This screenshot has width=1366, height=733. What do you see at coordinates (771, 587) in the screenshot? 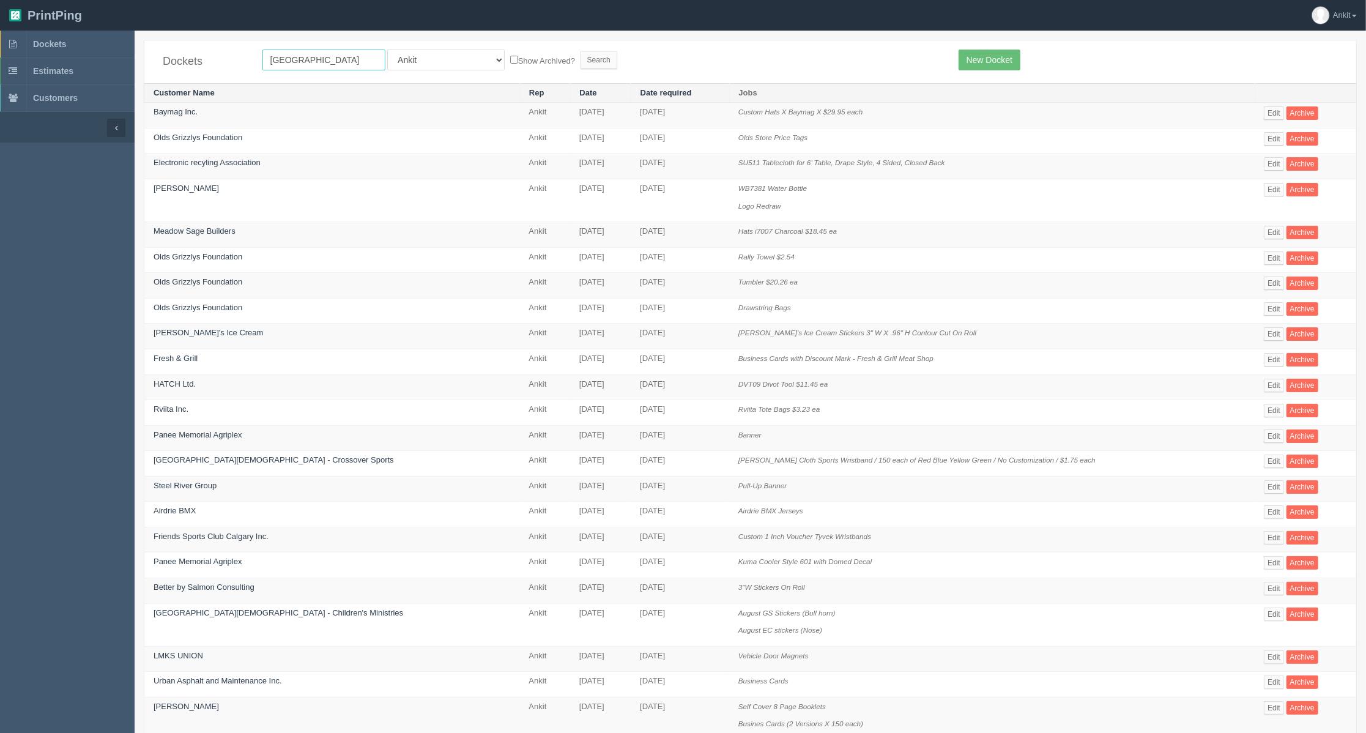
I see `i: 3"W Stickers On Roll` at bounding box center [771, 587].